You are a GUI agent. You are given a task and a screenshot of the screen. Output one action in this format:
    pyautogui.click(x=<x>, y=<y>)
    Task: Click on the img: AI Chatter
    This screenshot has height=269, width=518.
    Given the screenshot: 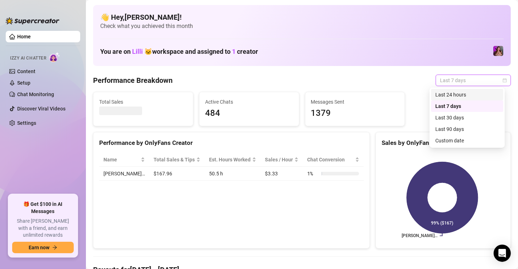 What is the action you would take?
    pyautogui.click(x=54, y=57)
    